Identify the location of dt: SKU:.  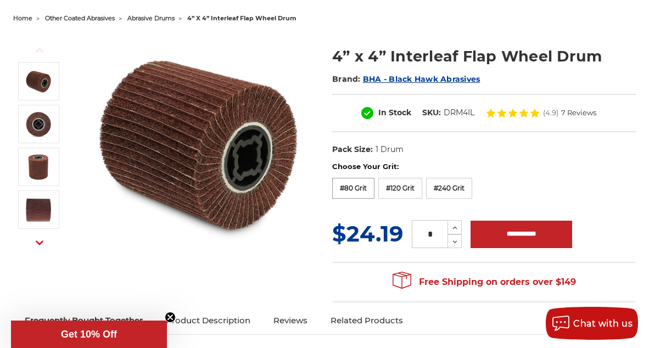
(431, 113).